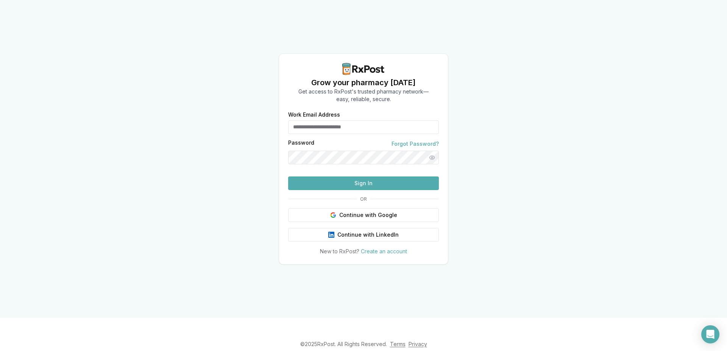  Describe the element at coordinates (364, 115) in the screenshot. I see `label: Work Email Address` at that location.